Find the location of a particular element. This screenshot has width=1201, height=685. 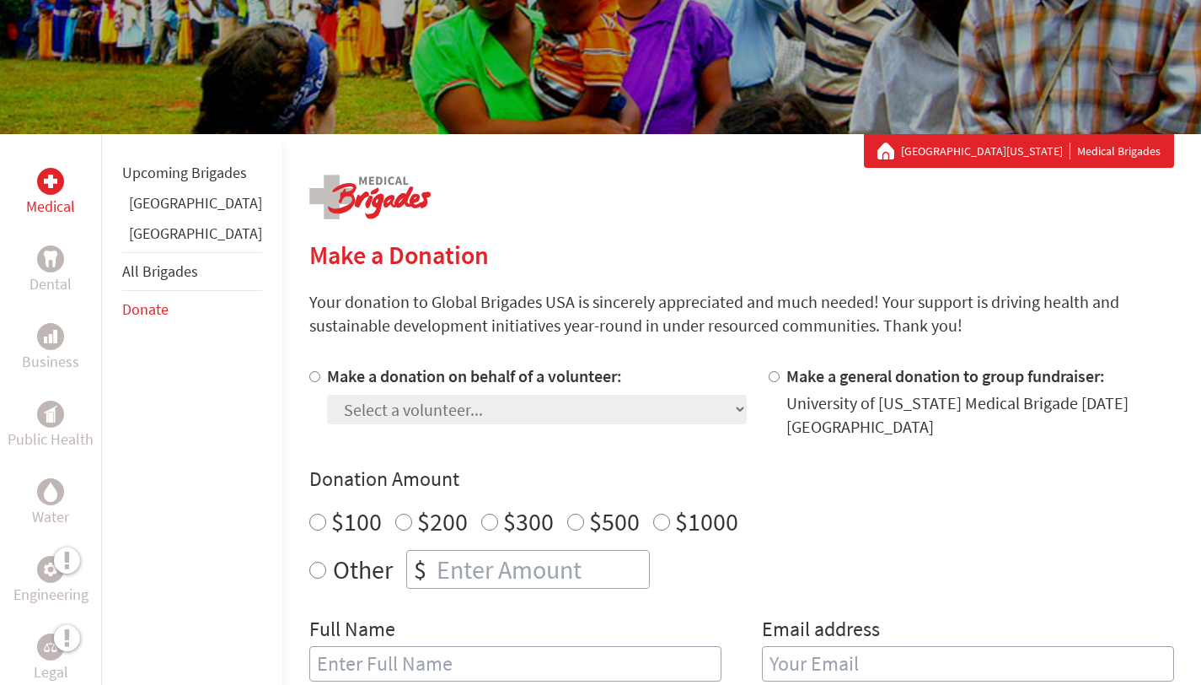

a: Donate is located at coordinates (145, 309).